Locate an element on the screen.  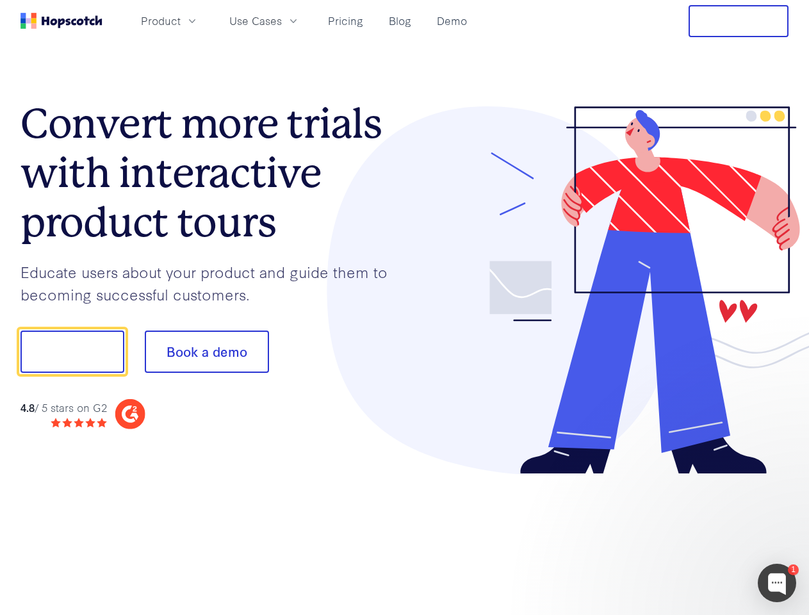
a: Book a demo is located at coordinates (207, 352).